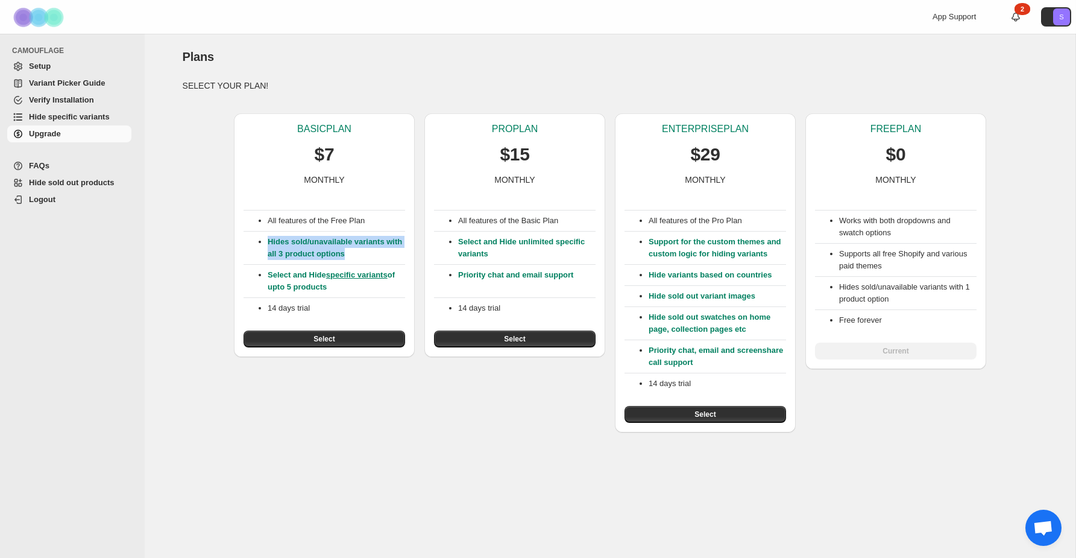 Image resolution: width=1076 pixels, height=558 pixels. I want to click on span: Plans, so click(198, 57).